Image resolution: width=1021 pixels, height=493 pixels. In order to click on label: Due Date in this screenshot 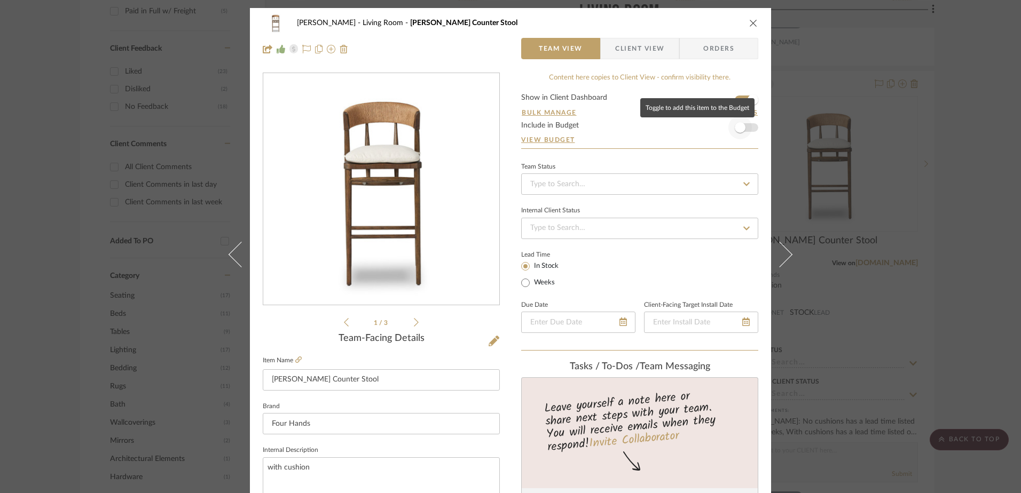, I will do `click(534, 305)`.